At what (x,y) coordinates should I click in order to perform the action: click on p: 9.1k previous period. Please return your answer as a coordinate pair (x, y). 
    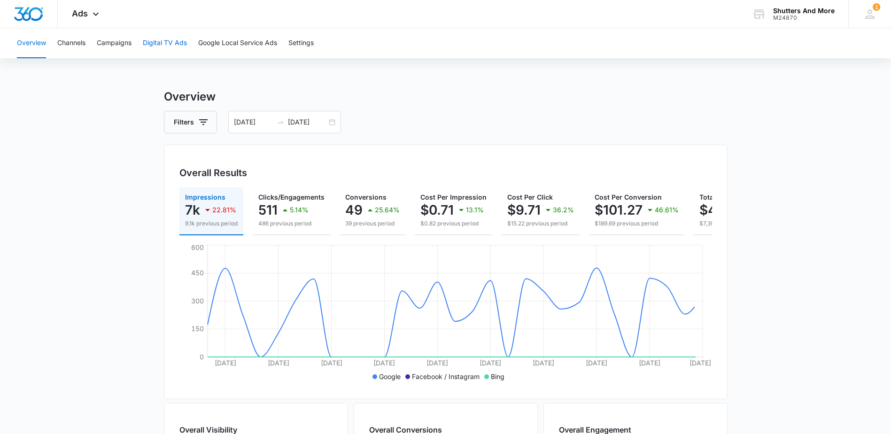
    Looking at the image, I should click on (211, 223).